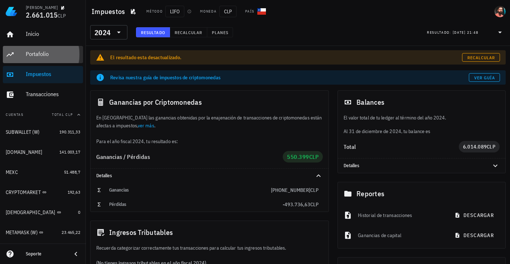 This screenshot has height=264, width=510. Describe the element at coordinates (43, 192) in the screenshot. I see `a: CRYPTOMARKET 192,63` at that location.